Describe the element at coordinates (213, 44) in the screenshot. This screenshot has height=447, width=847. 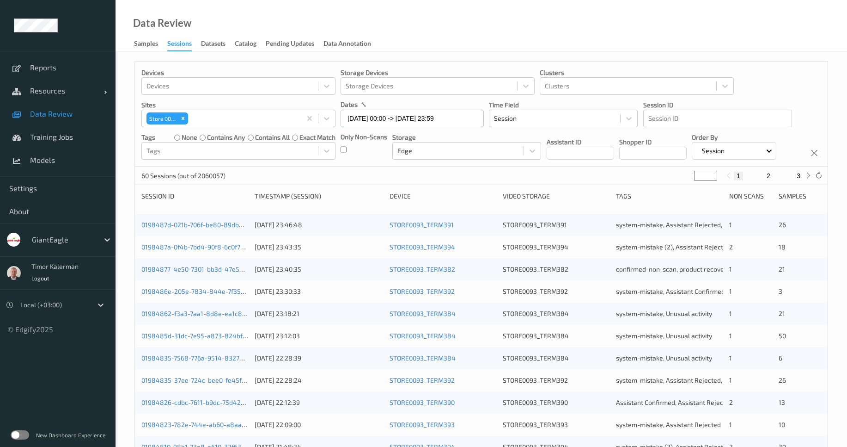
I see `div: Datasets` at that location.